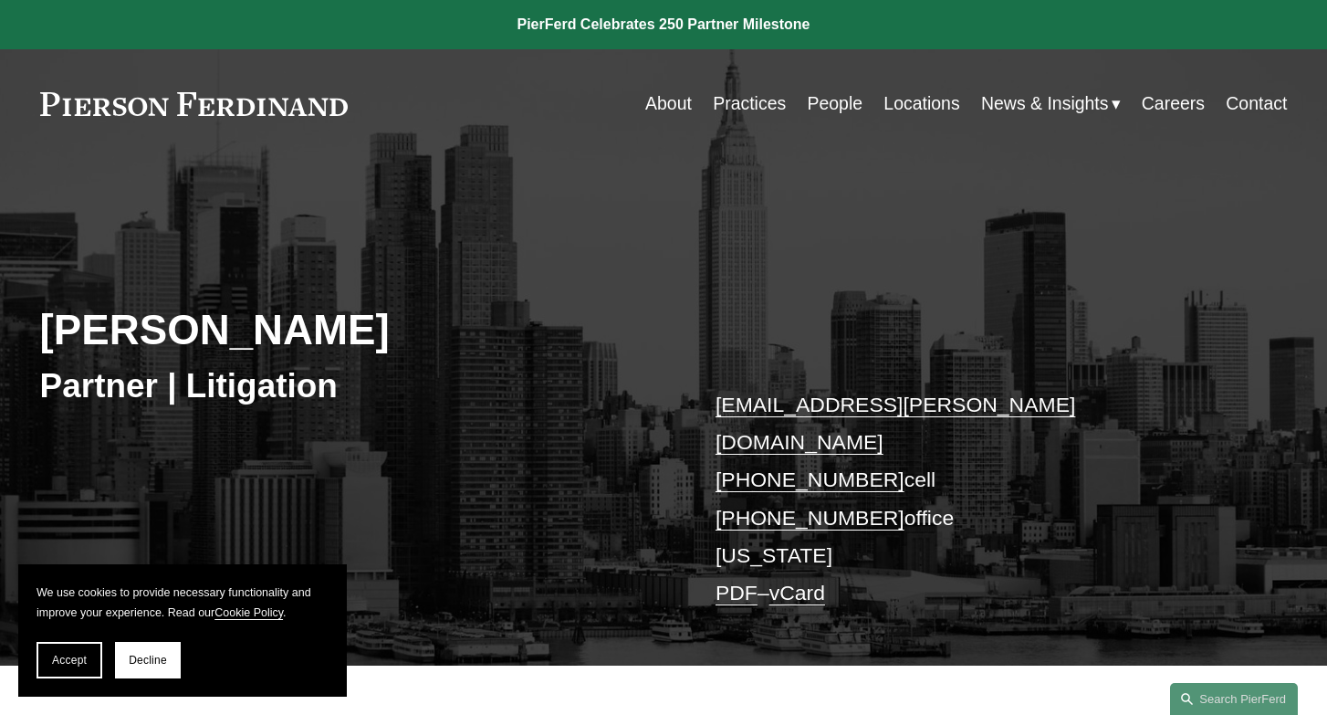  I want to click on a: Contact, so click(1256, 103).